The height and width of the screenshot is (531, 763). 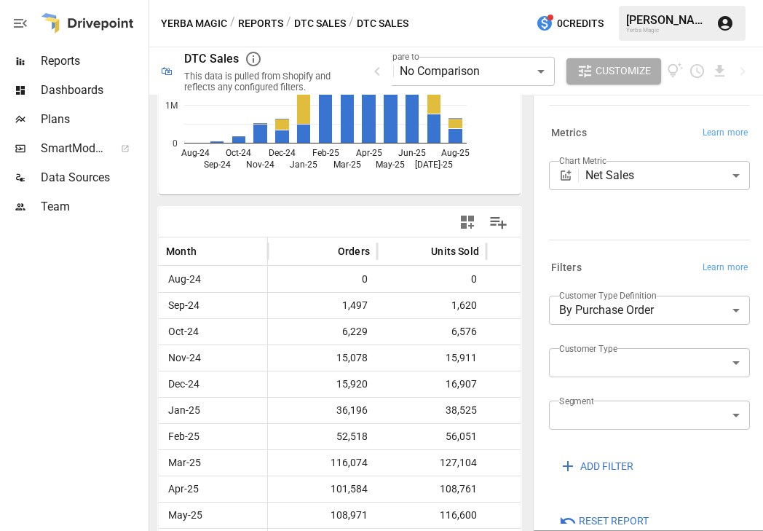 What do you see at coordinates (477, 71) in the screenshot?
I see `div: No Comparison` at bounding box center [477, 71].